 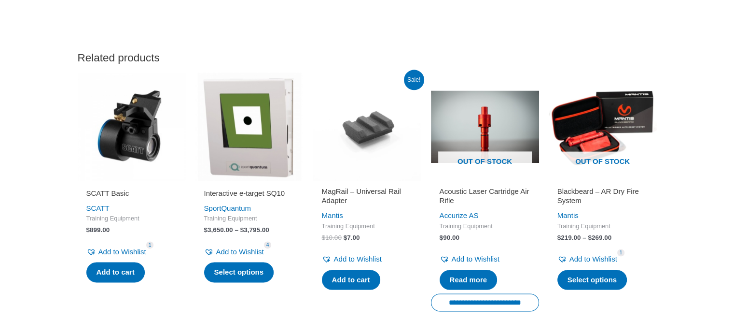 What do you see at coordinates (367, 196) in the screenshot?
I see `h2: MagRail – Universal Rail Adapter` at bounding box center [367, 196].